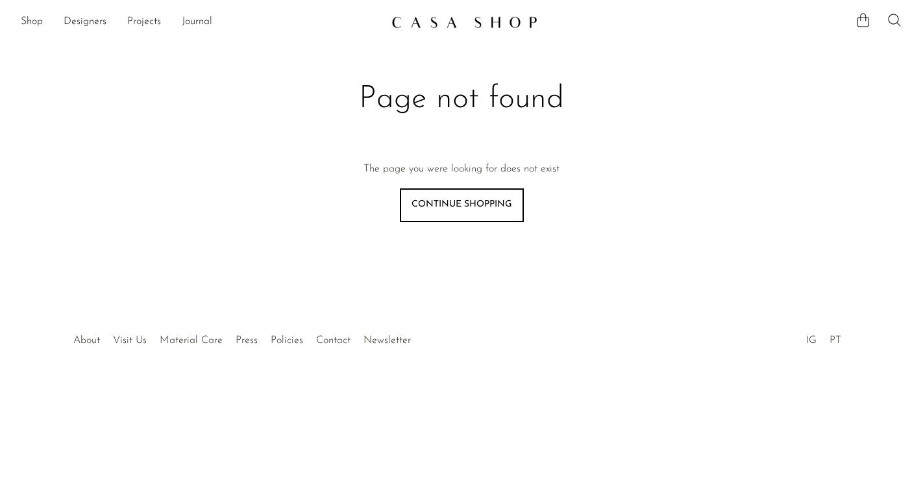 Image resolution: width=923 pixels, height=484 pixels. What do you see at coordinates (144, 22) in the screenshot?
I see `a: Projects` at bounding box center [144, 22].